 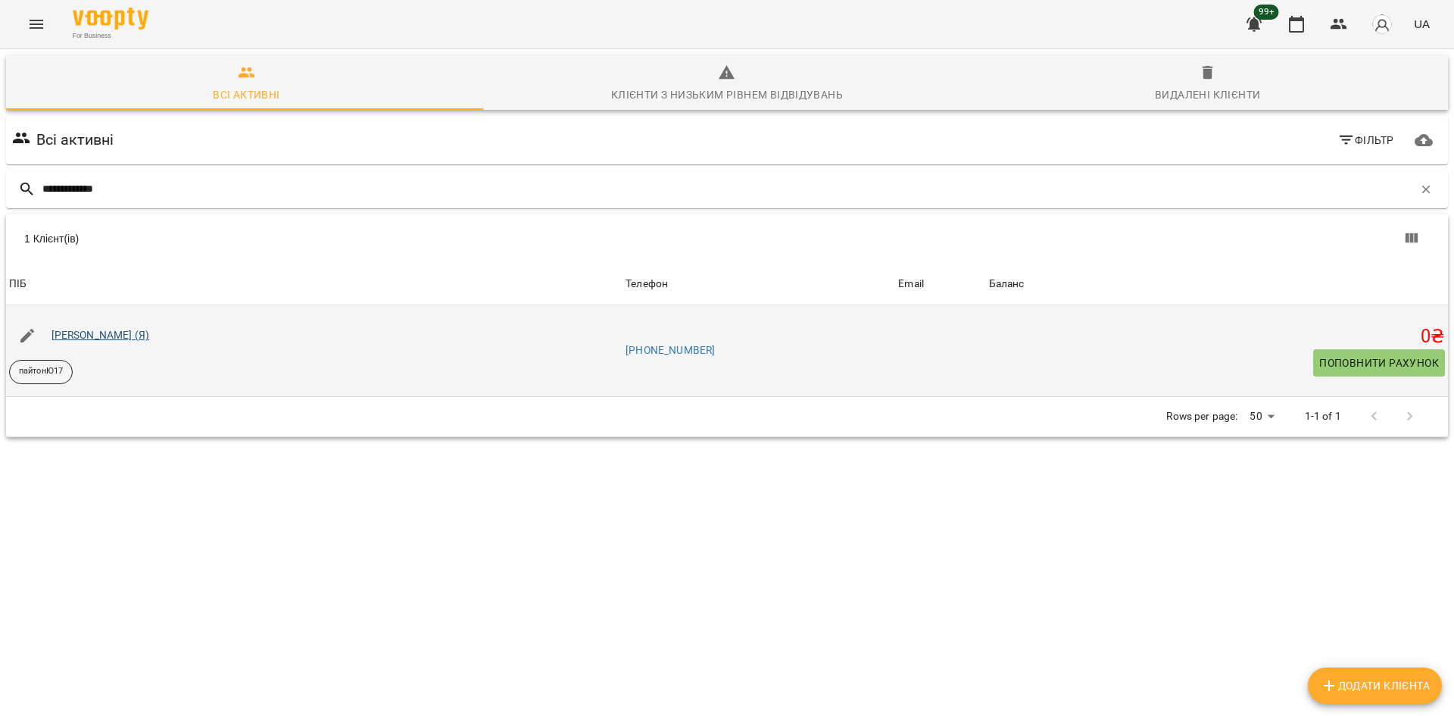 I want to click on span: Телефон, so click(x=759, y=284).